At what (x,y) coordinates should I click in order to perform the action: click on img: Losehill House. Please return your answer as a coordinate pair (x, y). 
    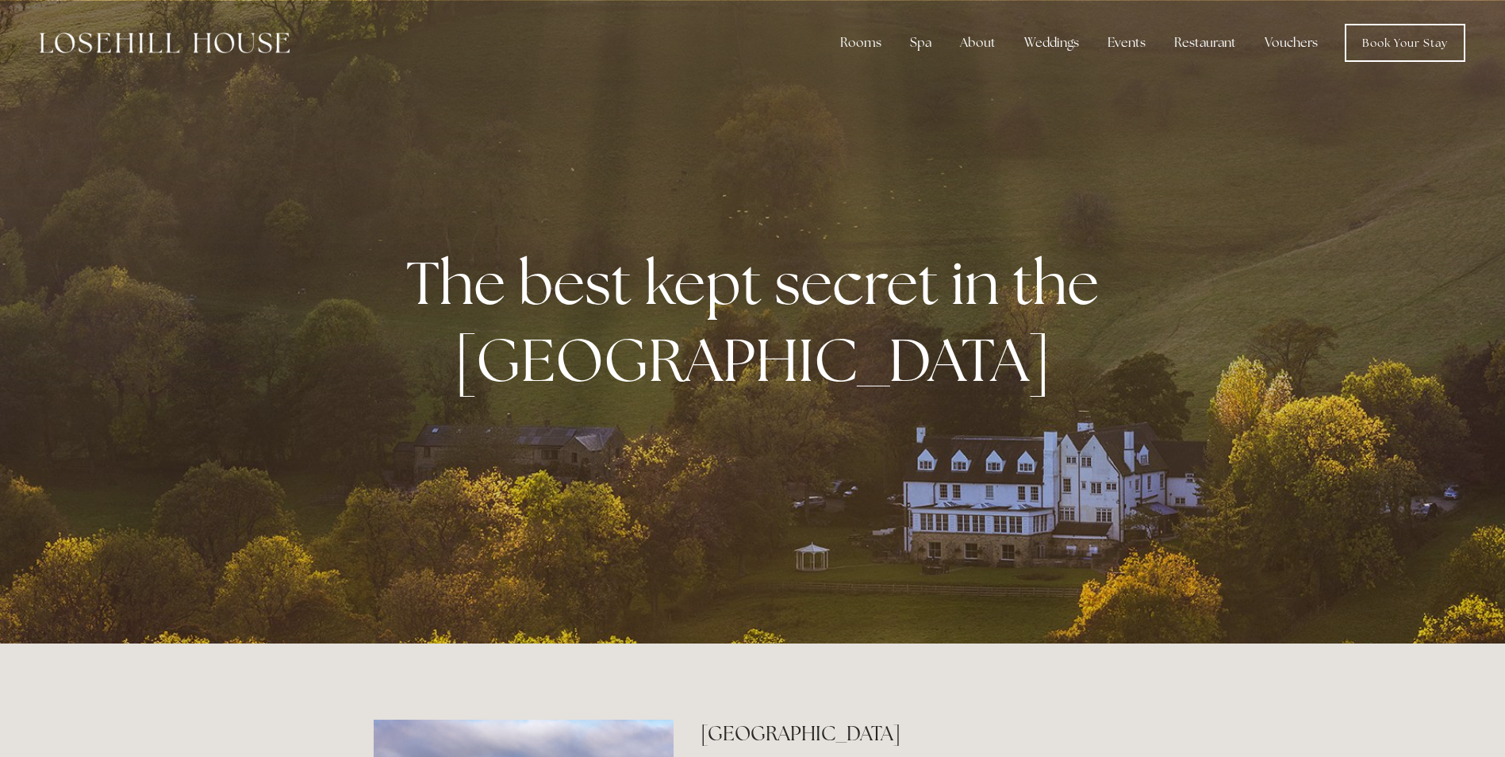
    Looking at the image, I should click on (164, 43).